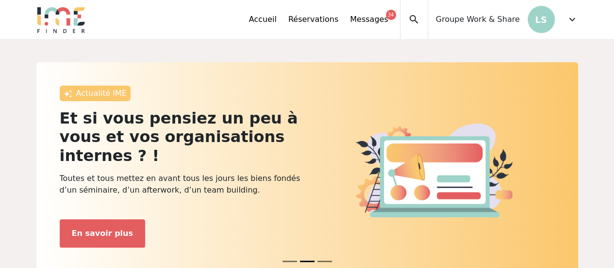  What do you see at coordinates (414, 19) in the screenshot?
I see `span: search` at bounding box center [414, 19].